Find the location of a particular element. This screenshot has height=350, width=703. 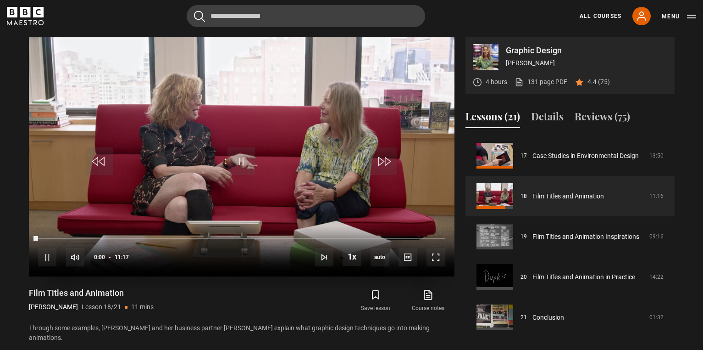

p: 11 mins is located at coordinates (142, 306).